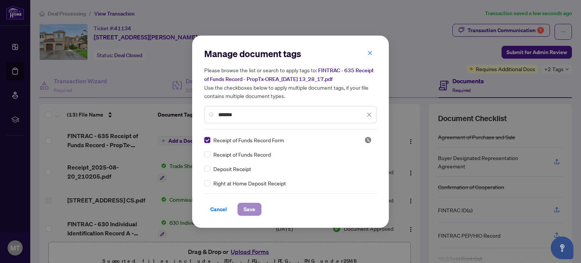 This screenshot has width=581, height=263. Describe the element at coordinates (249, 209) in the screenshot. I see `span: Save` at that location.